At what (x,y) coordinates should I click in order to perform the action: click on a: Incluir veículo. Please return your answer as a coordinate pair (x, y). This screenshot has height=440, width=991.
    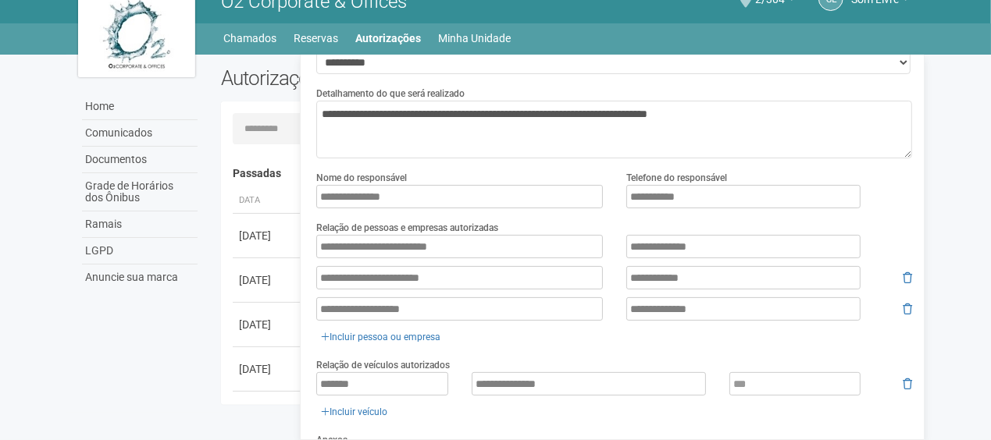
    Looking at the image, I should click on (354, 412).